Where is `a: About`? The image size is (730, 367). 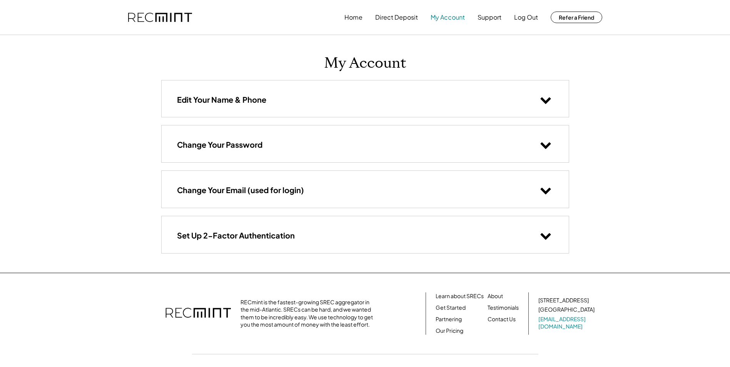
a: About is located at coordinates (495, 296).